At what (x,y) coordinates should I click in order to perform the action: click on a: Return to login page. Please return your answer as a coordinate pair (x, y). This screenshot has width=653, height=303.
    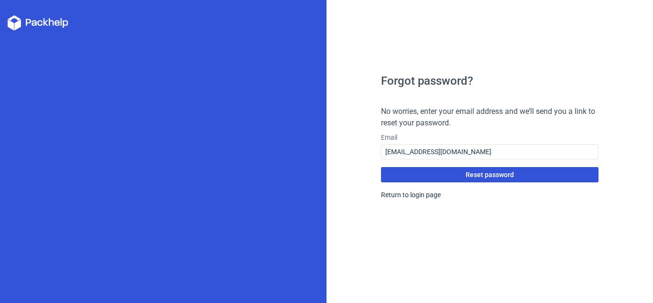
    Looking at the image, I should click on (411, 195).